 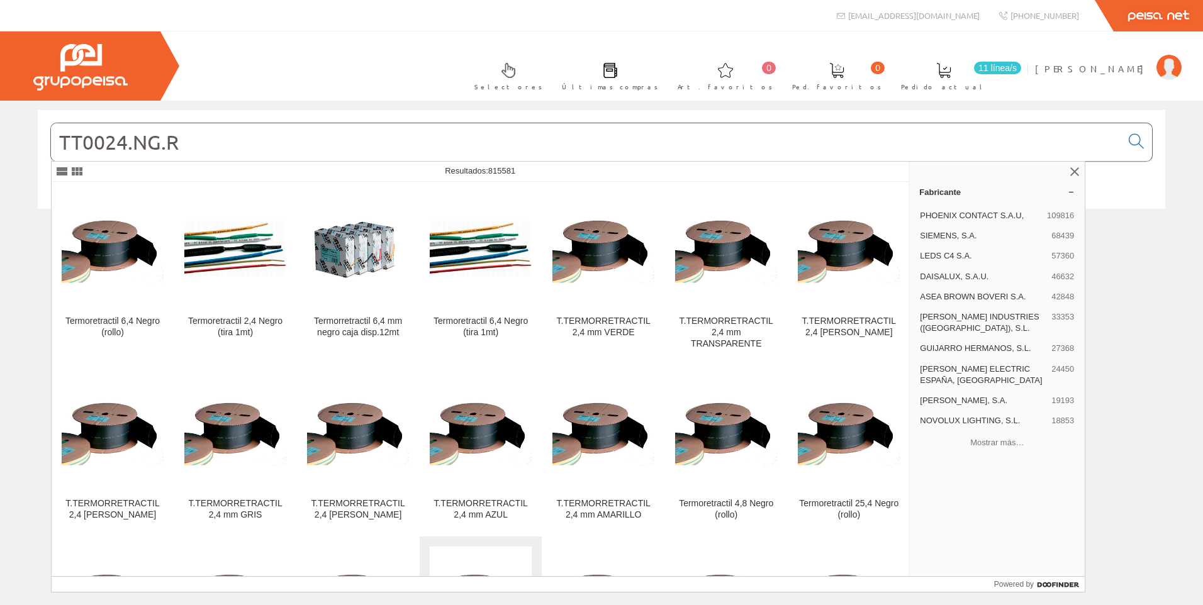 I want to click on span: PHOENIX CONTACT S.A.U,, so click(x=981, y=216).